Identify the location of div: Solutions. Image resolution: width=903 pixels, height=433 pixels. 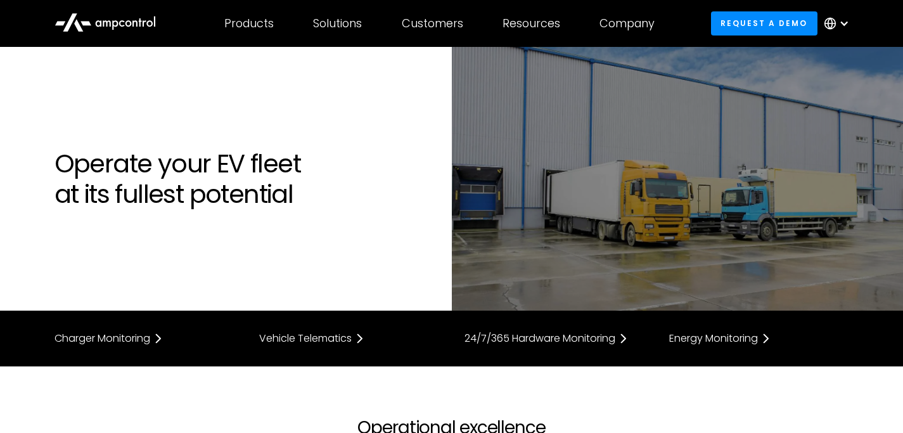
(337, 23).